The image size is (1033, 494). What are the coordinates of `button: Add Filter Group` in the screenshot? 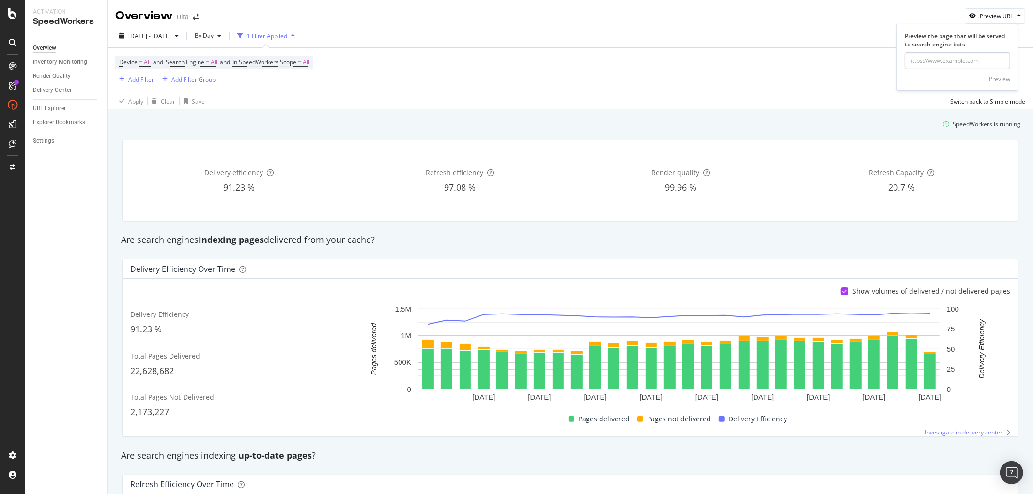 It's located at (187, 79).